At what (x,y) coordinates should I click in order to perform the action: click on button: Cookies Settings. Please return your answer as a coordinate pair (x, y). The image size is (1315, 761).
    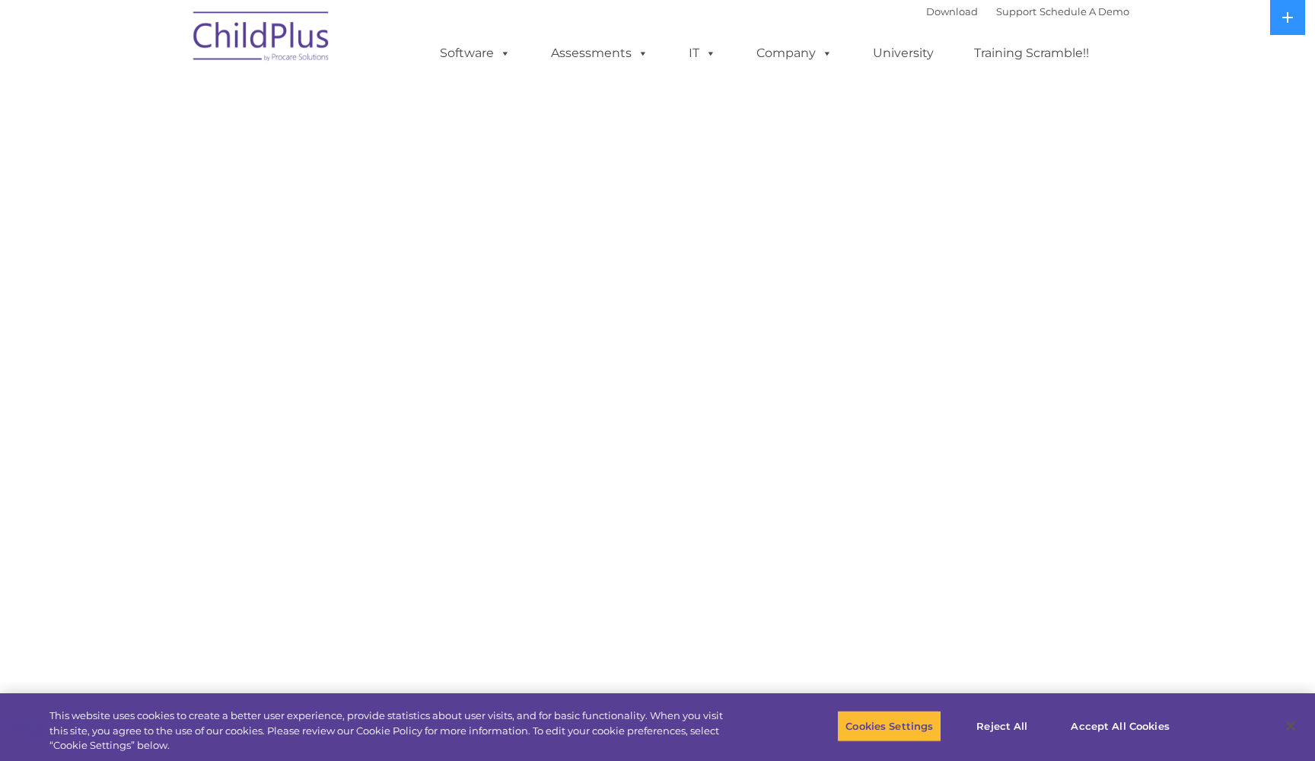
    Looking at the image, I should click on (889, 726).